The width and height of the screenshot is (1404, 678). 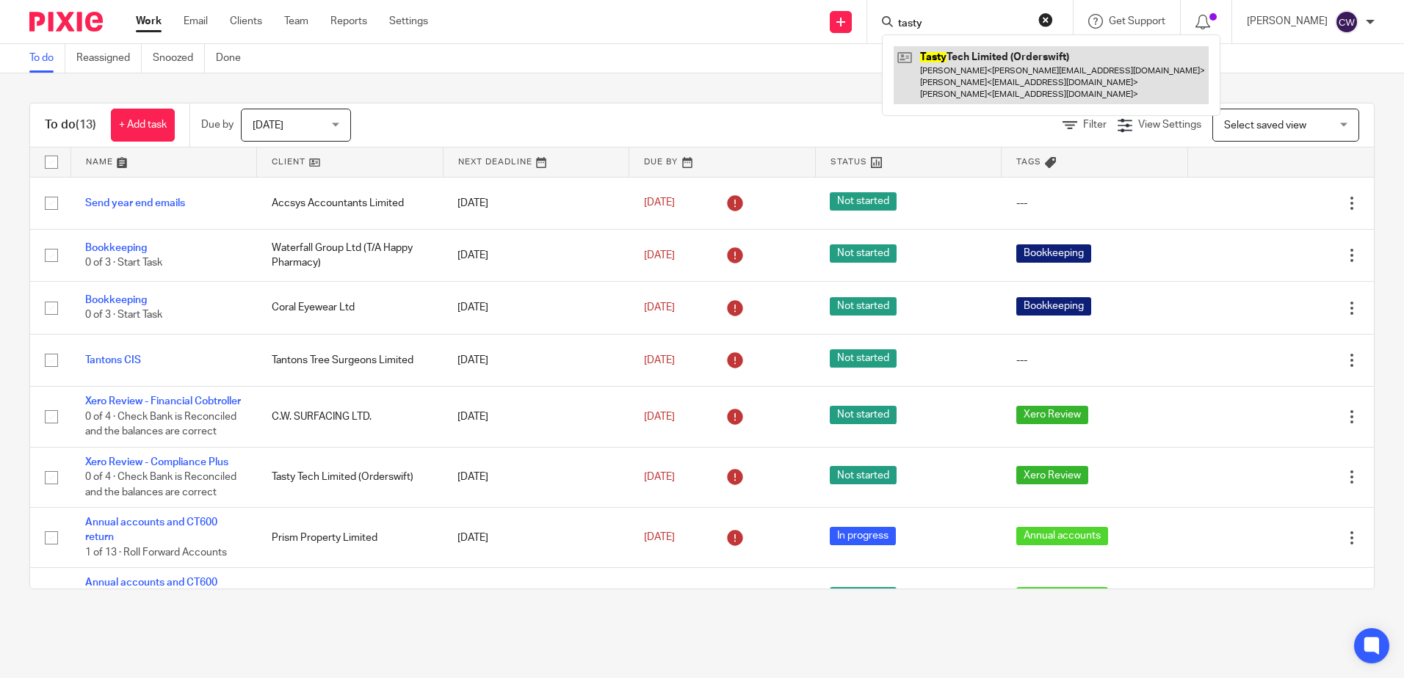 What do you see at coordinates (350, 360) in the screenshot?
I see `td: Tantons Tree Surgeons Limited` at bounding box center [350, 360].